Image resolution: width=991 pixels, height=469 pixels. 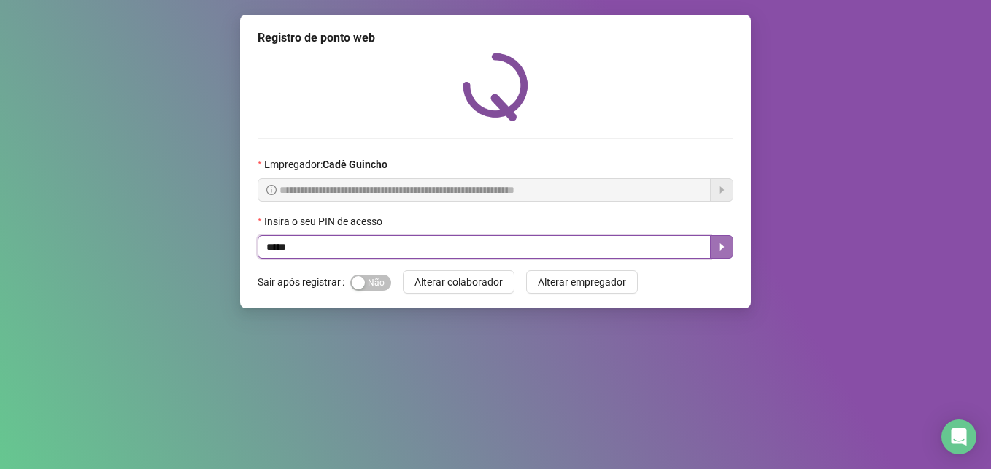 What do you see at coordinates (458, 282) in the screenshot?
I see `button: Alterar colaborador` at bounding box center [458, 282].